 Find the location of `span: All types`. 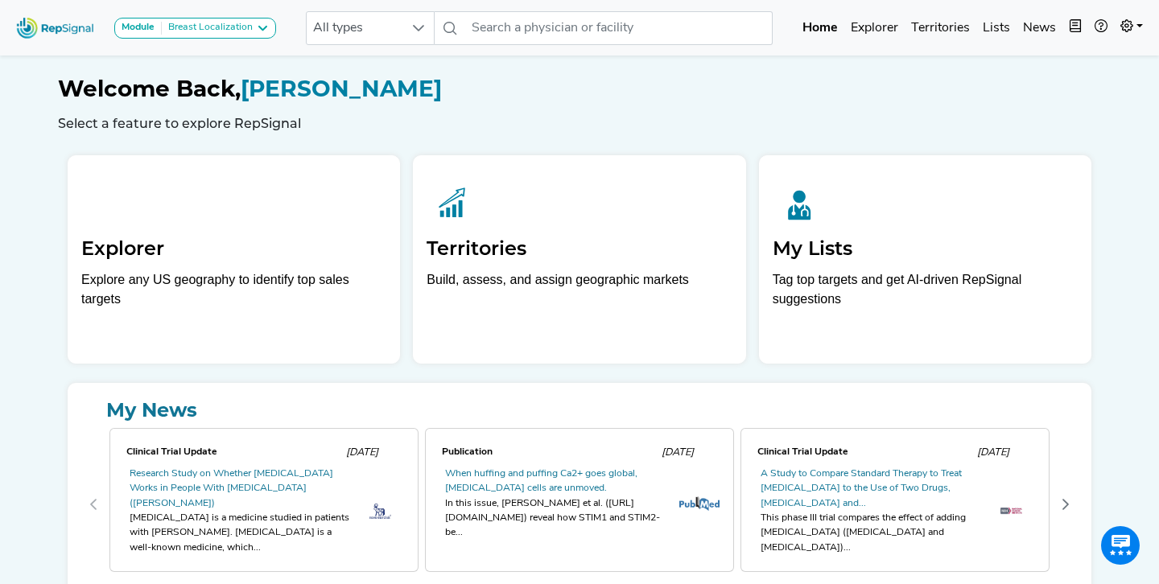

span: All types is located at coordinates (355, 28).